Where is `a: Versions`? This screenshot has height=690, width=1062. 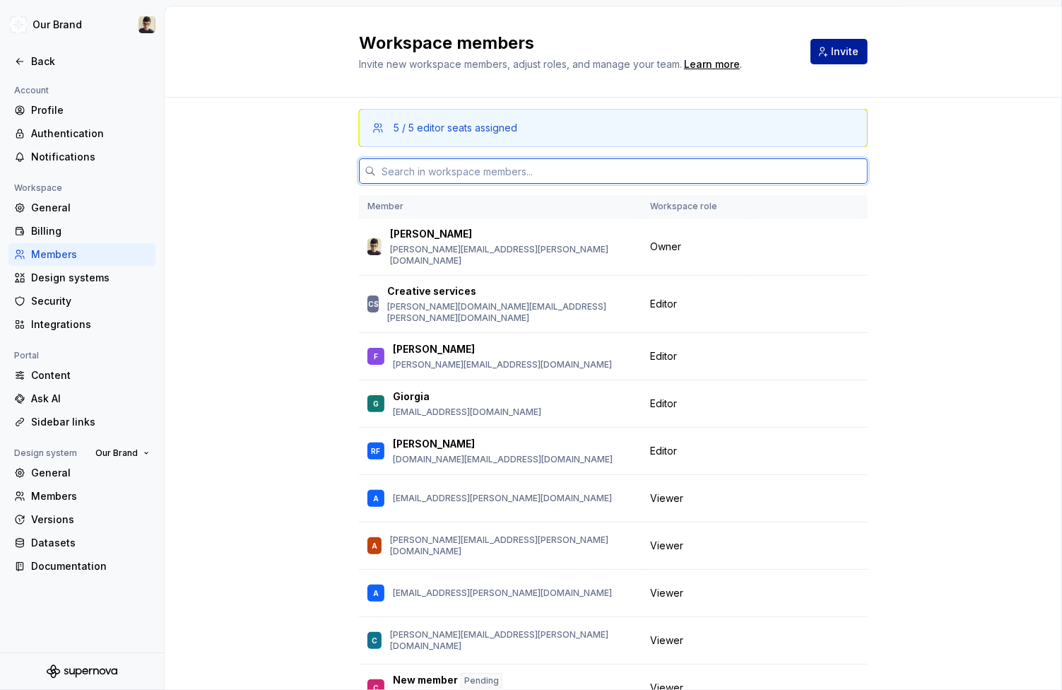
a: Versions is located at coordinates (82, 519).